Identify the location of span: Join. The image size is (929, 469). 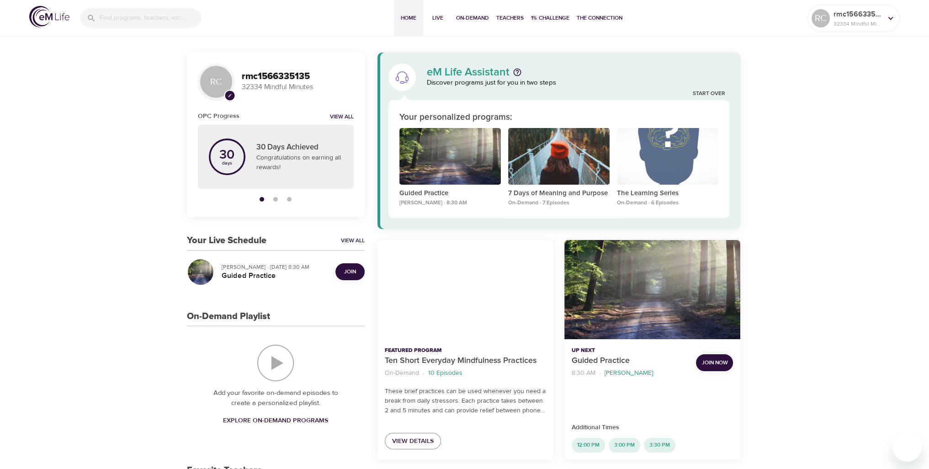
(350, 271).